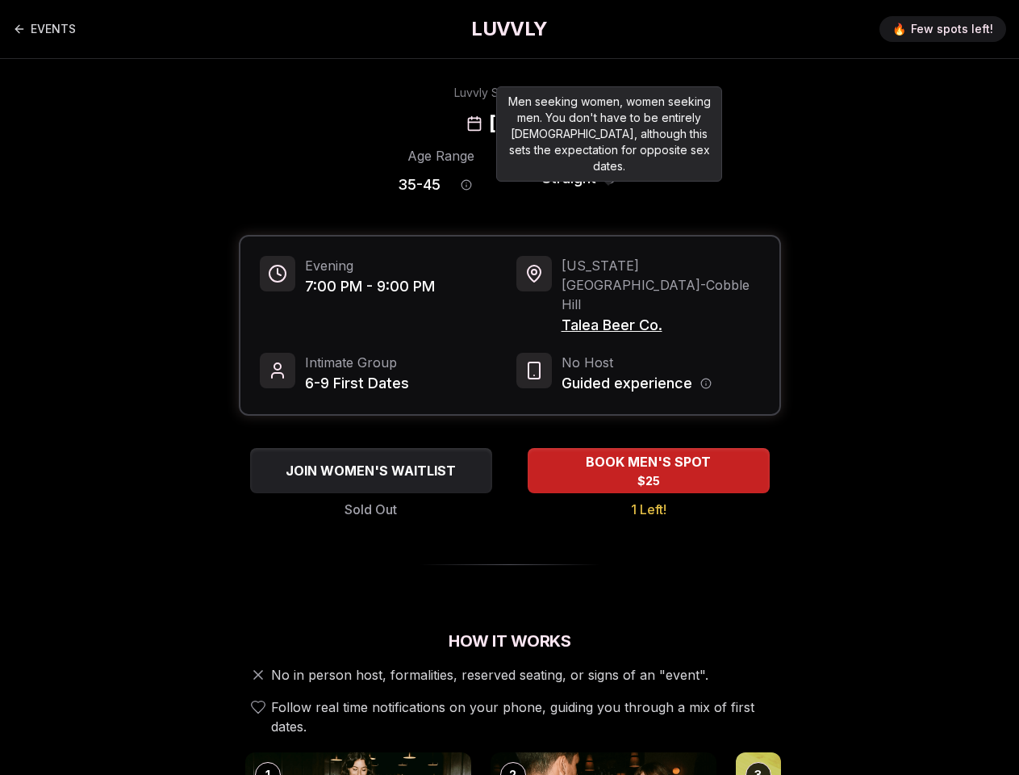 This screenshot has height=775, width=1019. Describe the element at coordinates (370, 509) in the screenshot. I see `span: Sold Out` at that location.